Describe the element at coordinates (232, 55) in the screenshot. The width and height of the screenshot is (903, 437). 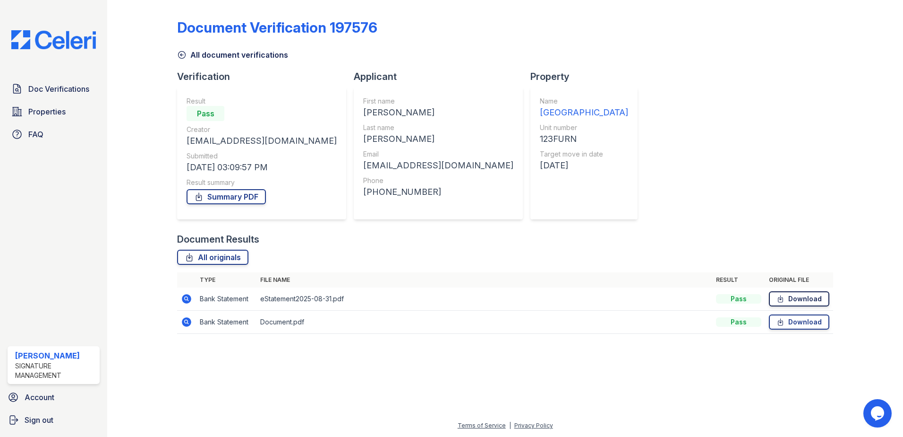
I see `a: All document verifications` at that location.